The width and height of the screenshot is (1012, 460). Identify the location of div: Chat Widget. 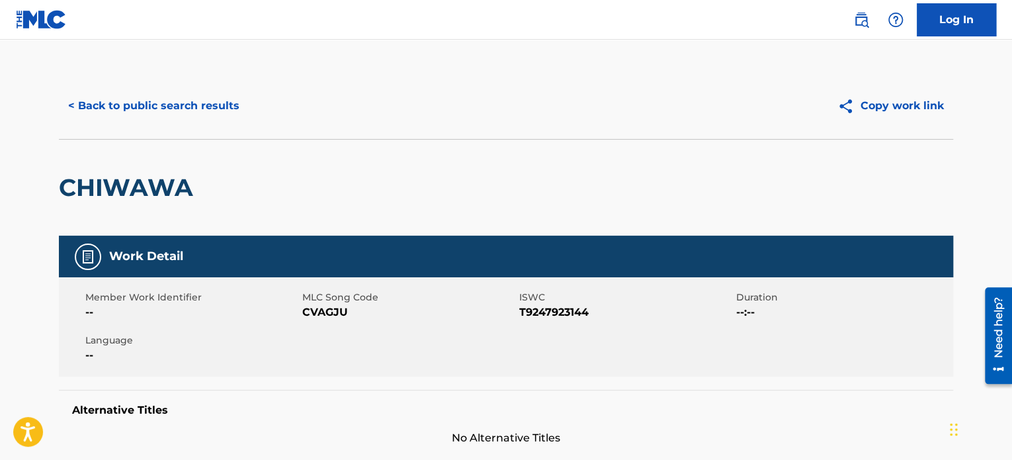
(979, 428).